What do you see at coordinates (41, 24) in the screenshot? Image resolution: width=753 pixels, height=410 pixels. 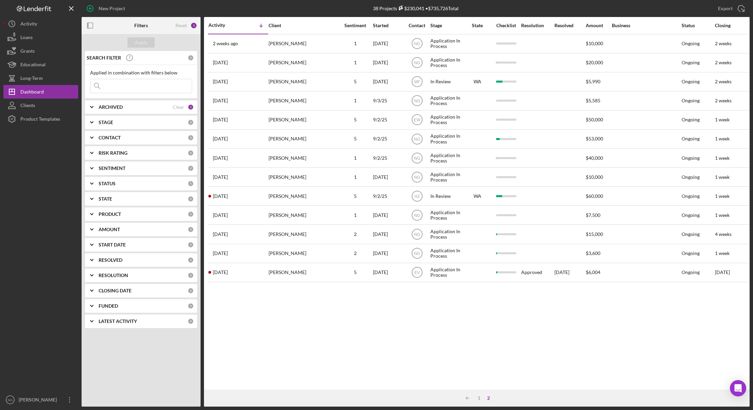 I see `button: Activity` at bounding box center [41, 24].